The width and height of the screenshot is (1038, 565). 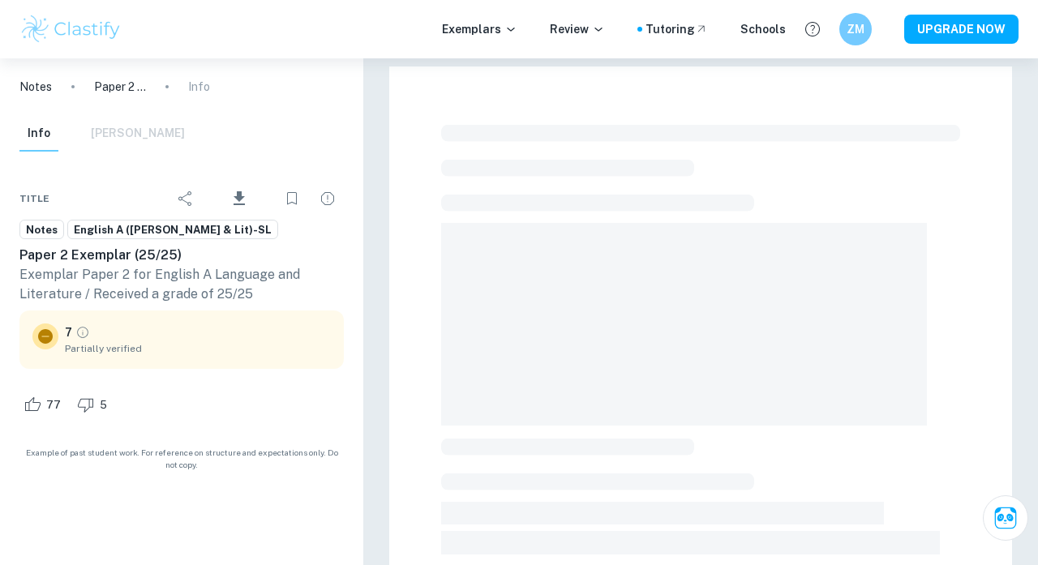 I want to click on button: Help and Feedback, so click(x=813, y=29).